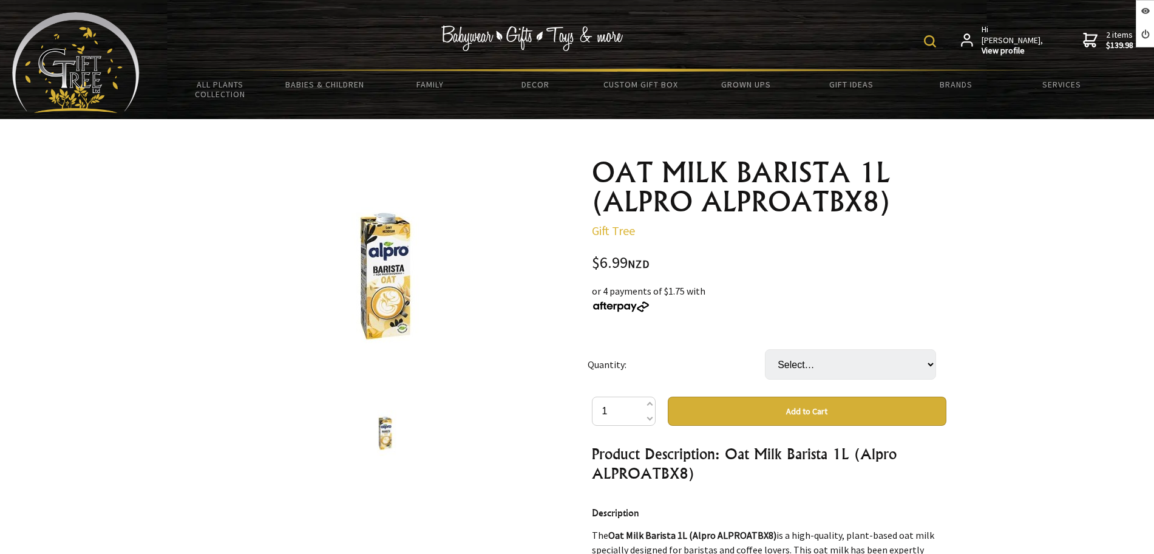  Describe the element at coordinates (769, 263) in the screenshot. I see `div: $6.99` at that location.